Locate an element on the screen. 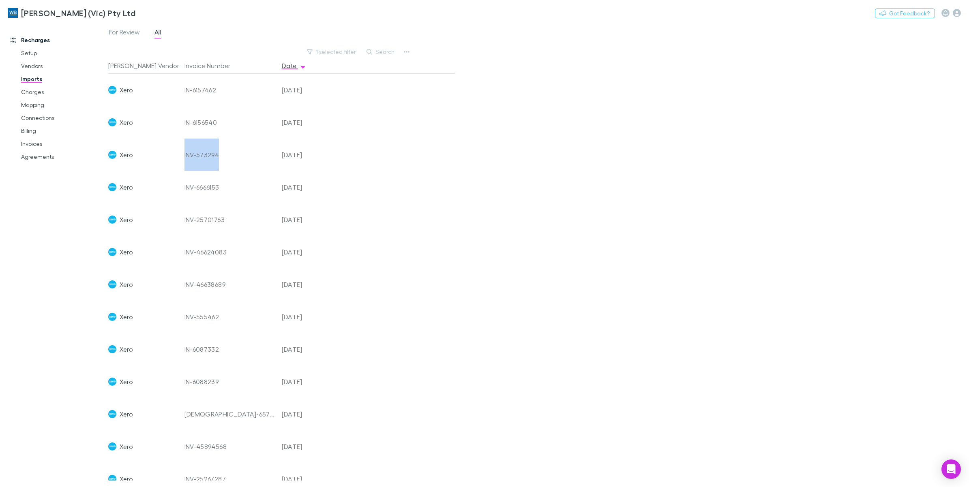  a: Recharges is located at coordinates (58, 40).